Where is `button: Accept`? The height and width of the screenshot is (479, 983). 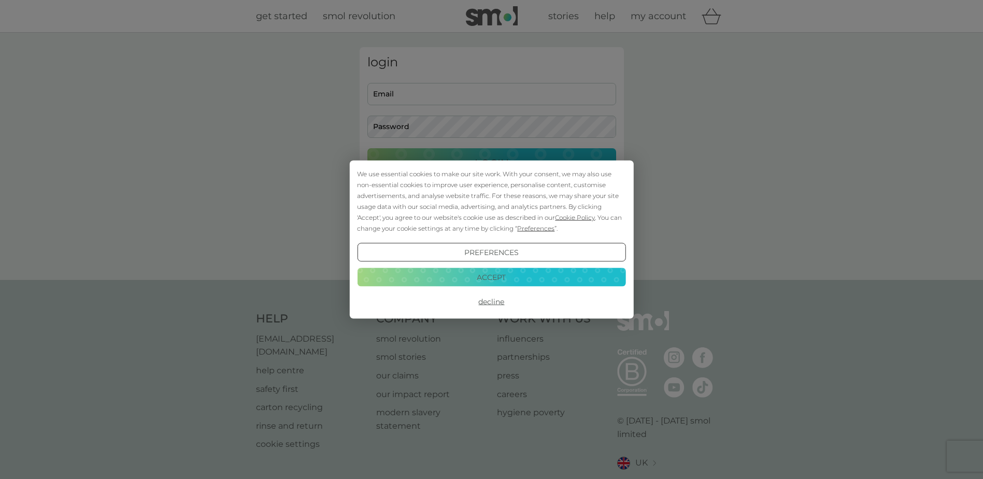 button: Accept is located at coordinates (491, 277).